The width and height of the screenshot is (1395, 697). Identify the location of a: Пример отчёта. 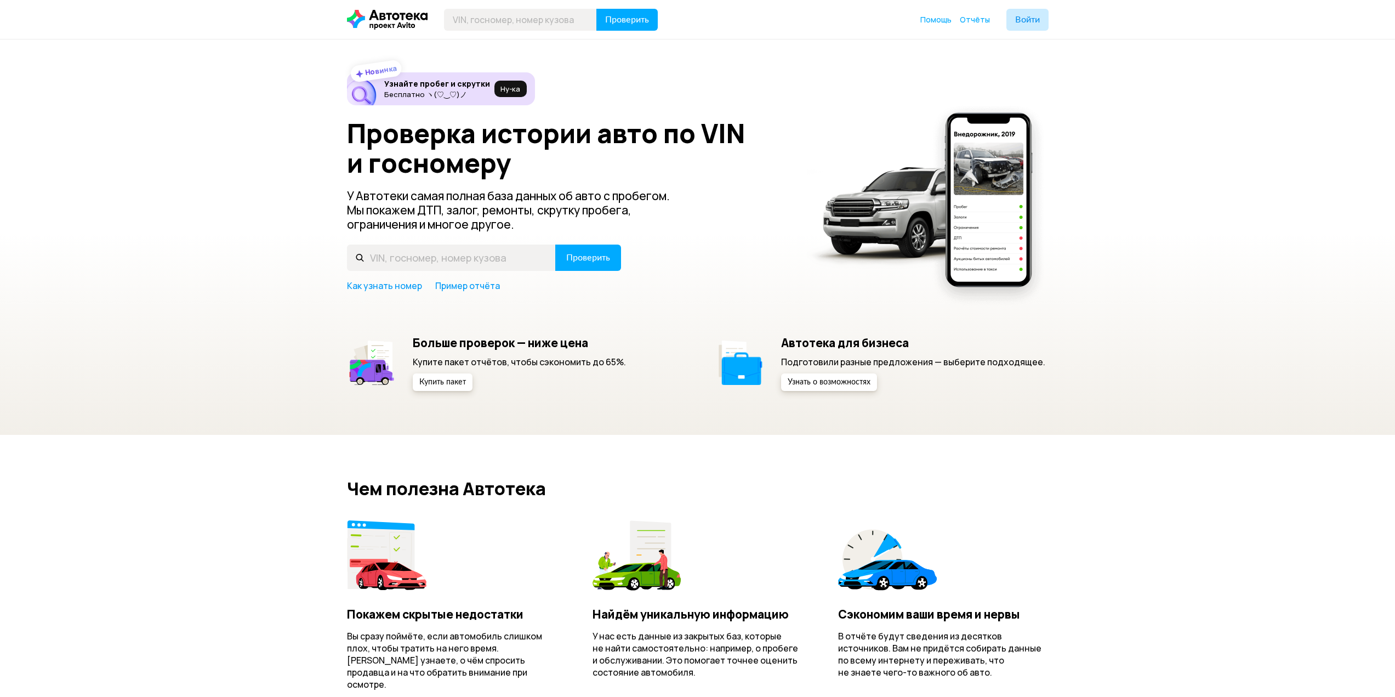
(467, 286).